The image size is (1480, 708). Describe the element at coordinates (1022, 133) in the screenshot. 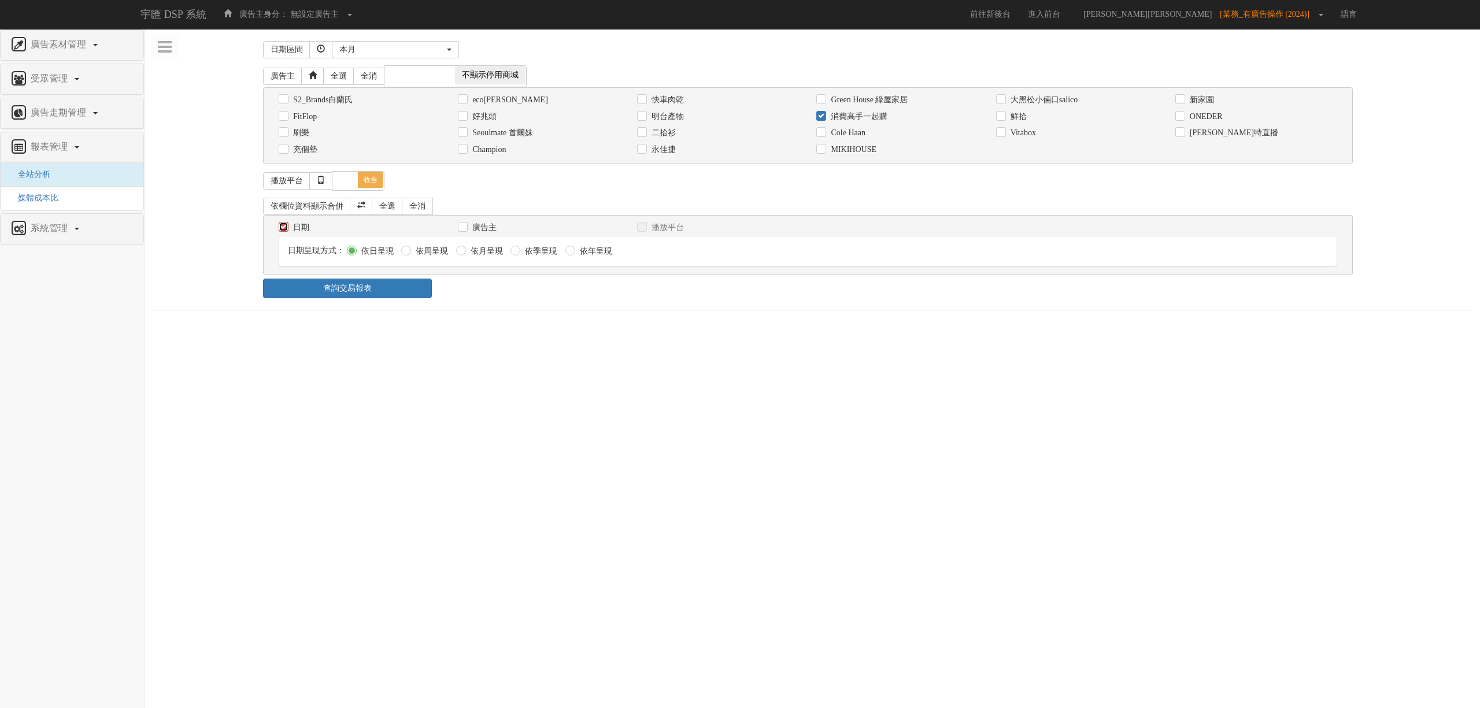

I see `label: Vitabox` at that location.